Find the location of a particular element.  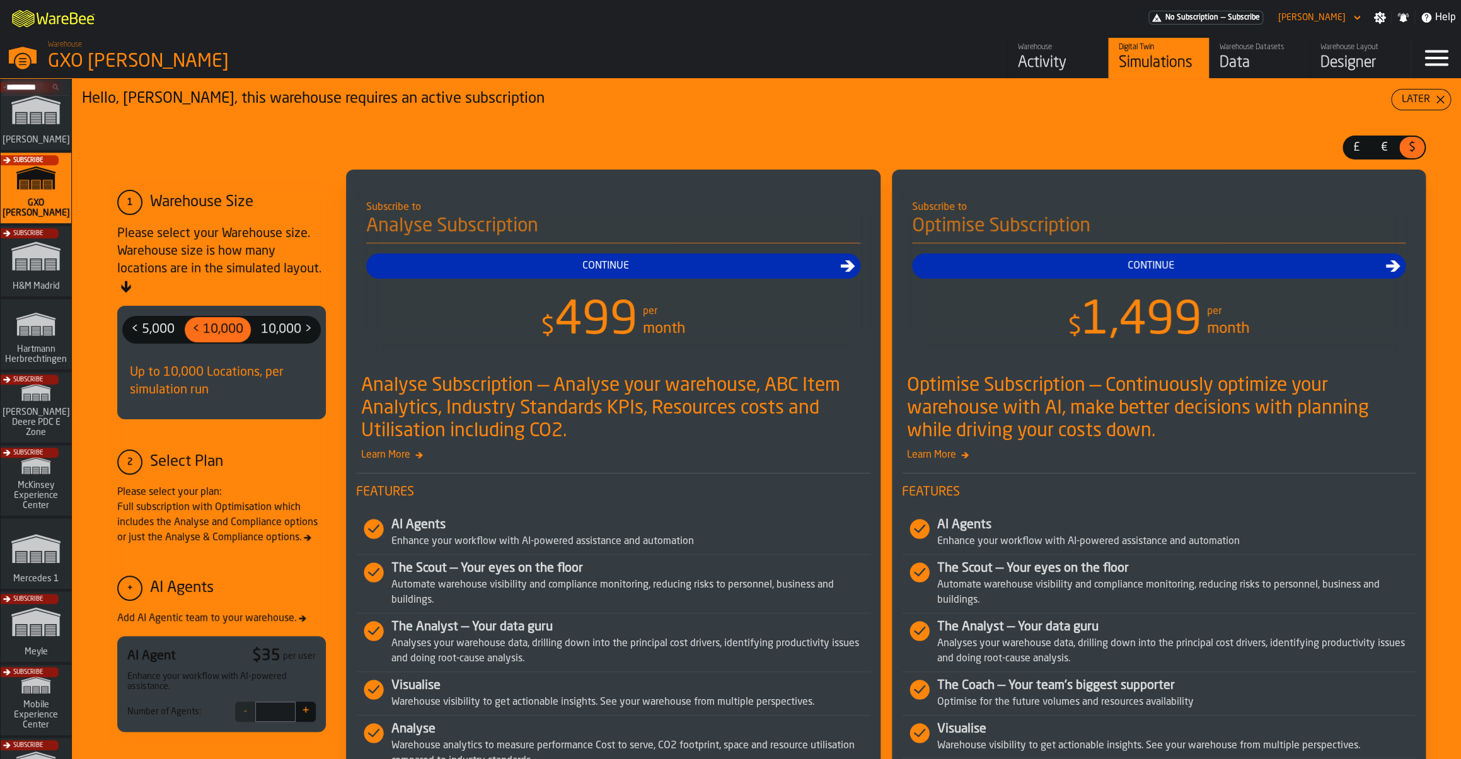

label: button-switch-multi-10,000 > is located at coordinates (286, 330).